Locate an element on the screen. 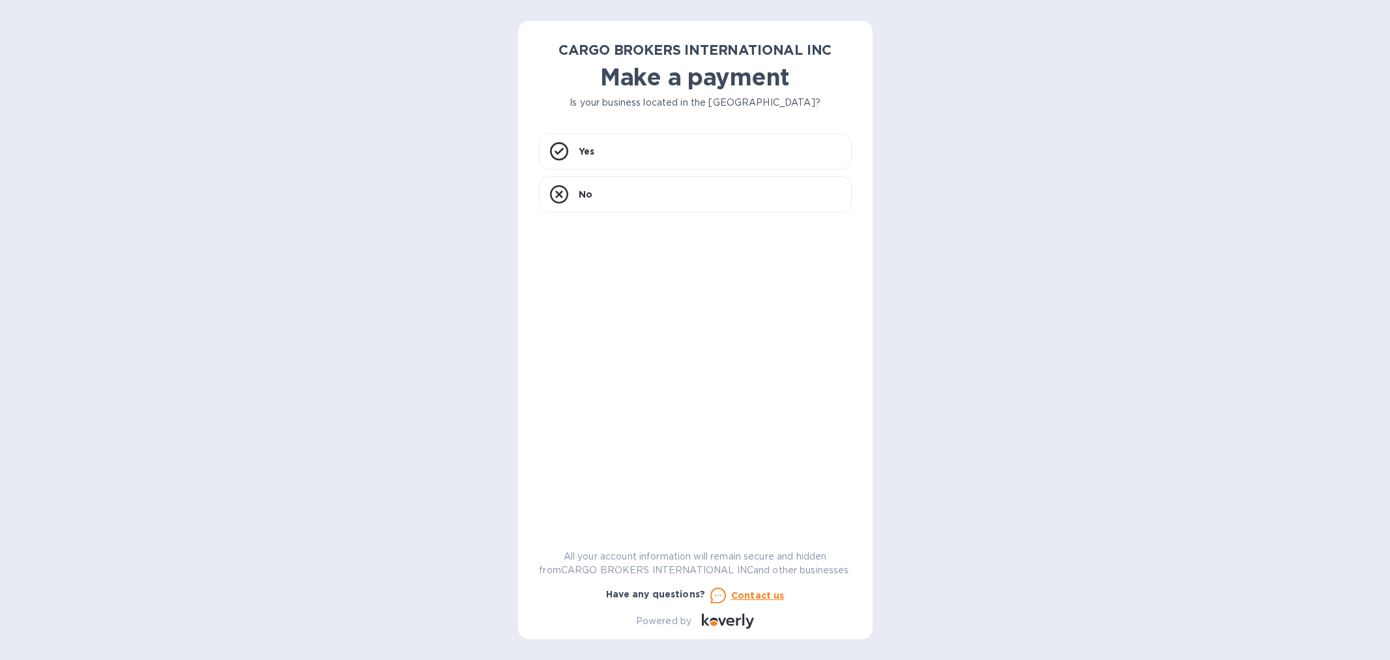 This screenshot has width=1390, height=660. p: No is located at coordinates (585, 194).